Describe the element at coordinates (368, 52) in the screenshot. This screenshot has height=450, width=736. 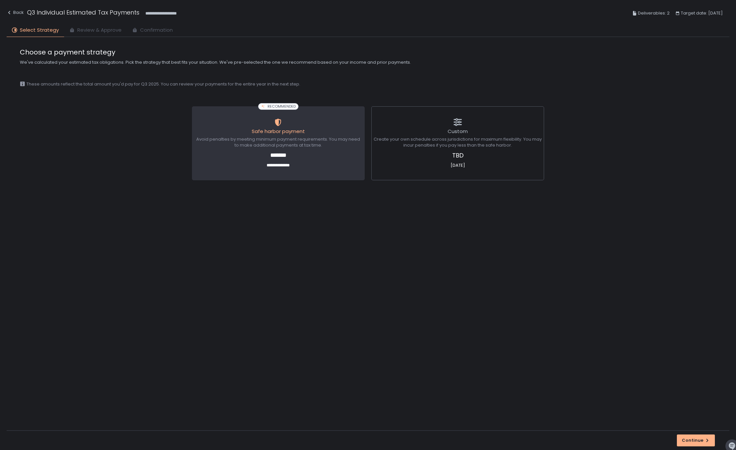
I see `span: Choose a payment strategy` at that location.